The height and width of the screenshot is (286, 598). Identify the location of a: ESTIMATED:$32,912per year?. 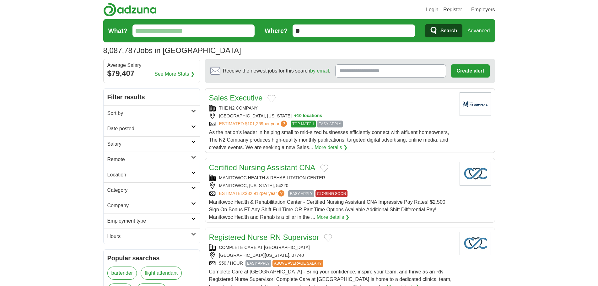
(253, 194).